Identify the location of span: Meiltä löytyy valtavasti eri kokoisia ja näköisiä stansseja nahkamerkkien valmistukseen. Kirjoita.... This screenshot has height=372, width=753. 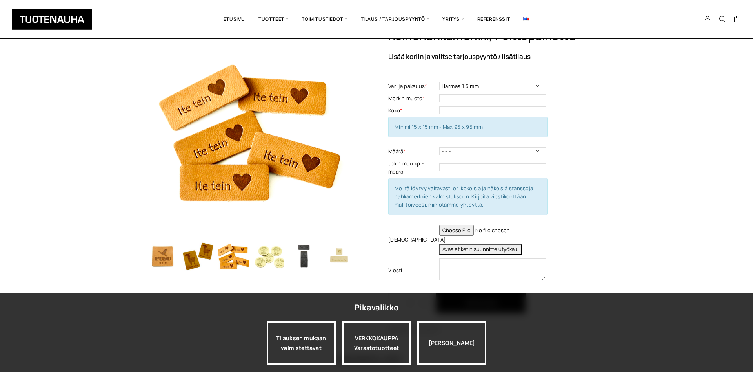
(464, 196).